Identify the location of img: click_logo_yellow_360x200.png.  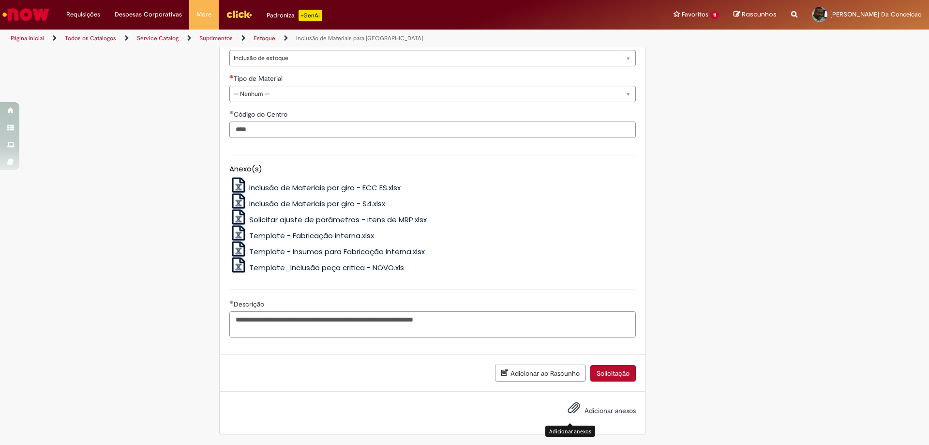
(239, 14).